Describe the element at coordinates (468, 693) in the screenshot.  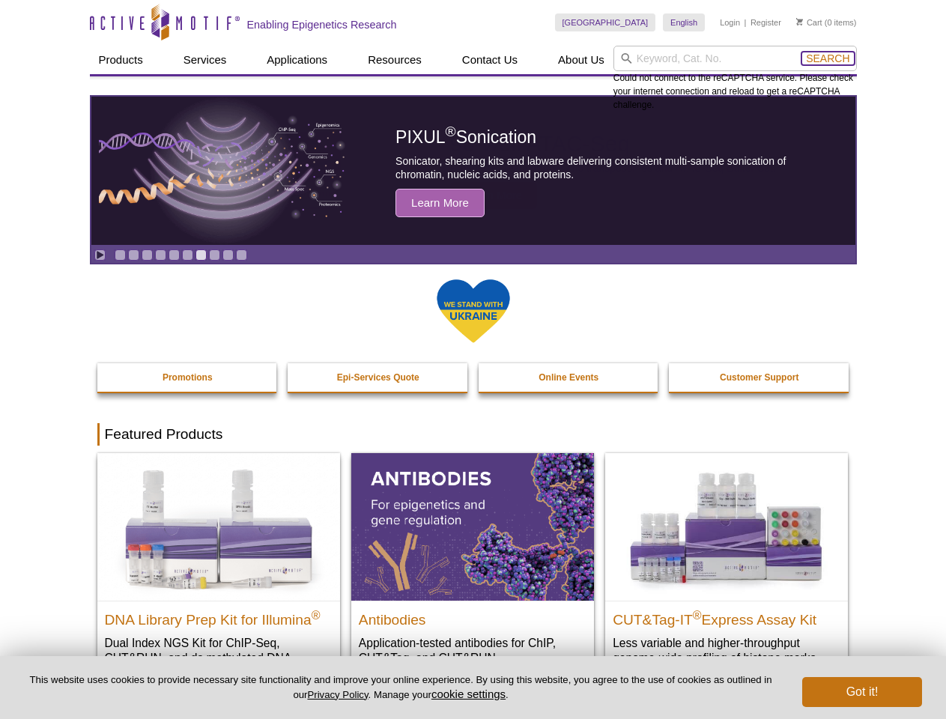
I see `button: cookie settings` at that location.